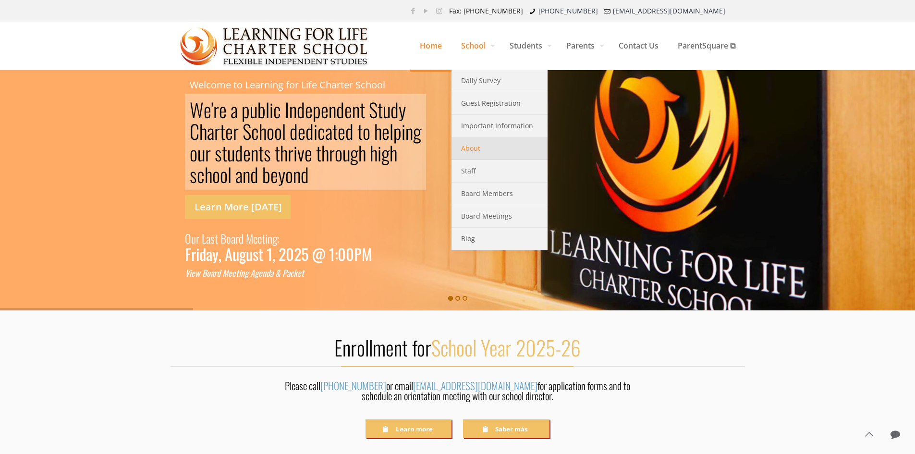  What do you see at coordinates (245, 109) in the screenshot?
I see `div: p` at bounding box center [245, 109].